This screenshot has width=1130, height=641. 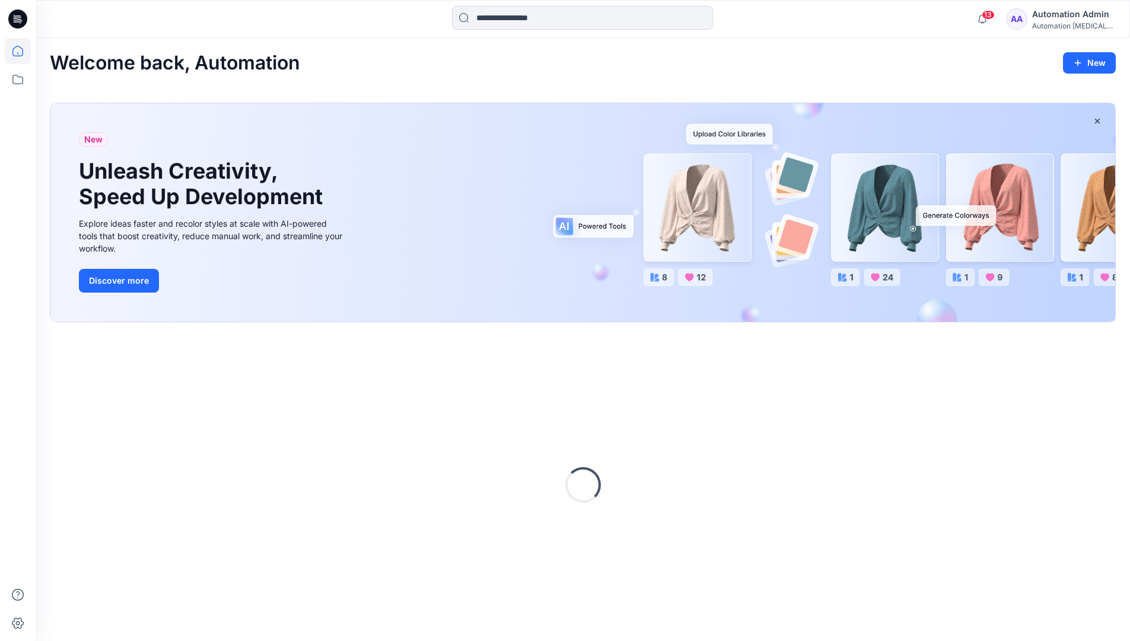 I want to click on h1: Unleash Creativity, Speed Up Development, so click(x=203, y=184).